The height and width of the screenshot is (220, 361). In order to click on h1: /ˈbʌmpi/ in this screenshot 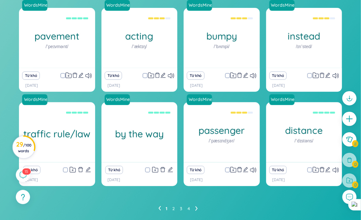, I will do `click(222, 47)`.